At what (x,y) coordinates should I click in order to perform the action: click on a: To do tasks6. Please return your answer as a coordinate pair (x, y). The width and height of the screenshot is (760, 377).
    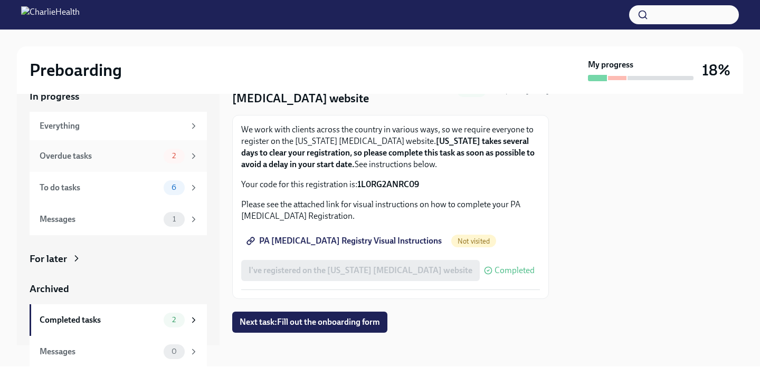
    Looking at the image, I should click on (118, 188).